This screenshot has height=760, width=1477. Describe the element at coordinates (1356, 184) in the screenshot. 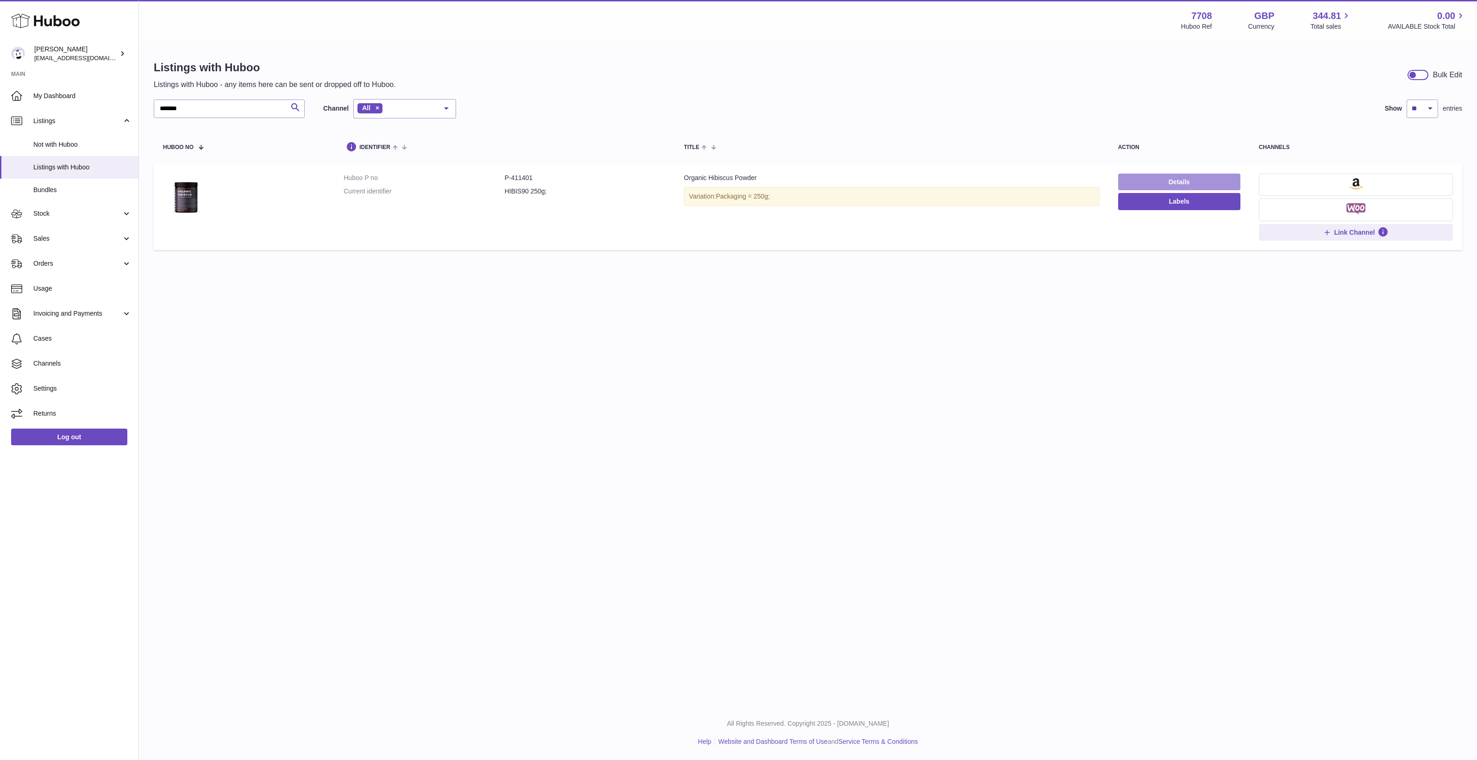

I see `img: amazon-small.png` at that location.